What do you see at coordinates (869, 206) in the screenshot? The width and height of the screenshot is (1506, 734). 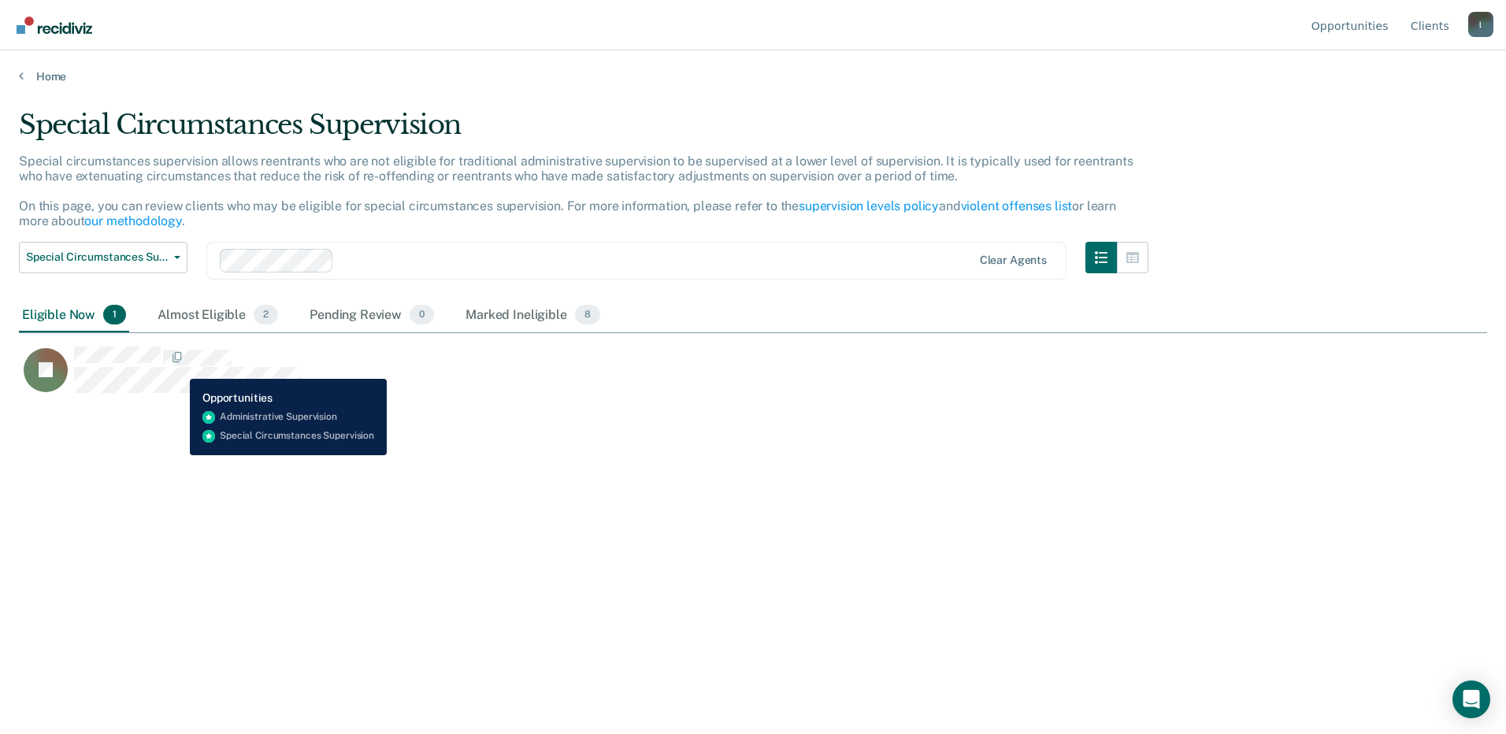 I see `a: supervision levels policy` at bounding box center [869, 206].